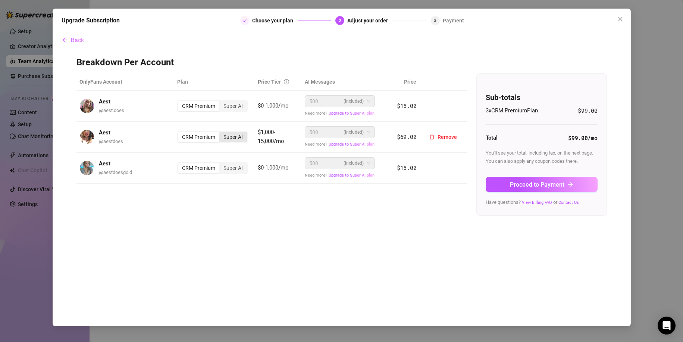 The width and height of the screenshot is (683, 342). What do you see at coordinates (587, 111) in the screenshot?
I see `span: $99.00` at bounding box center [587, 111].